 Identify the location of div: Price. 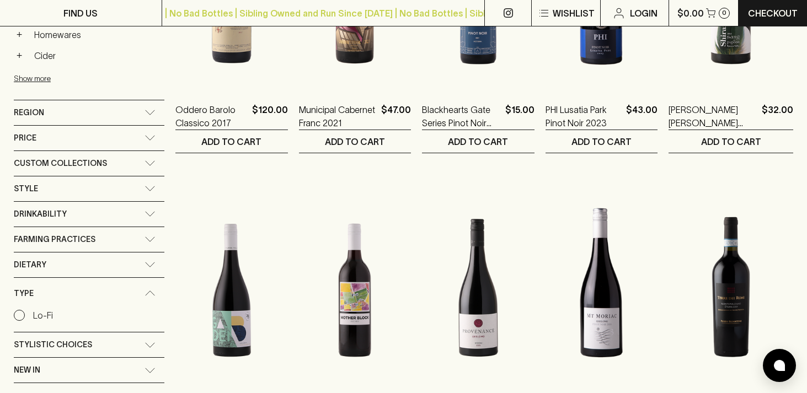
(89, 138).